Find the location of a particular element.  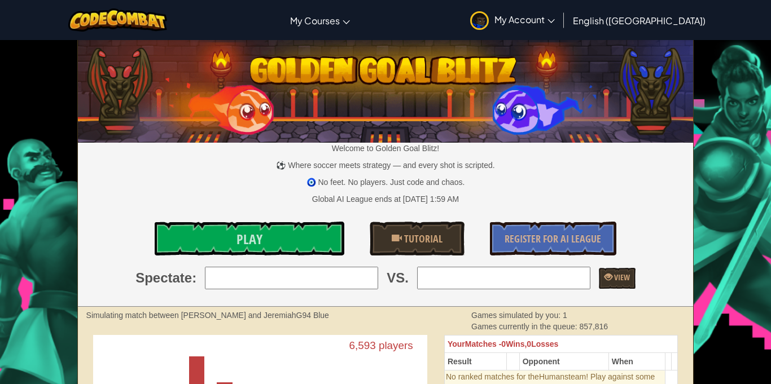

span: Register for AI League is located at coordinates (552, 239).